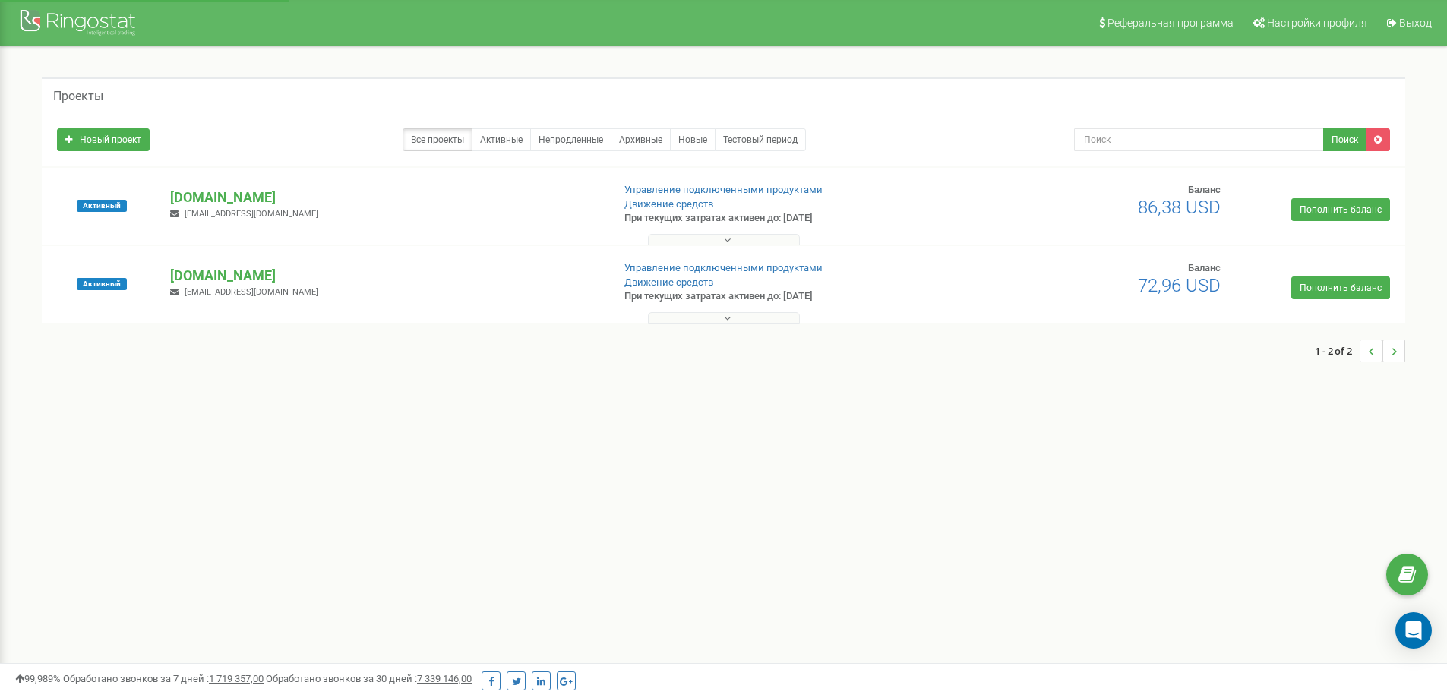 The height and width of the screenshot is (698, 1447). What do you see at coordinates (1344, 140) in the screenshot?
I see `button: Поиск` at bounding box center [1344, 140].